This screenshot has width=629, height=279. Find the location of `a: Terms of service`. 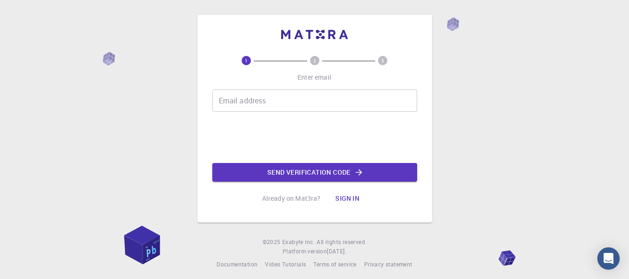

a: Terms of service is located at coordinates (335, 264).